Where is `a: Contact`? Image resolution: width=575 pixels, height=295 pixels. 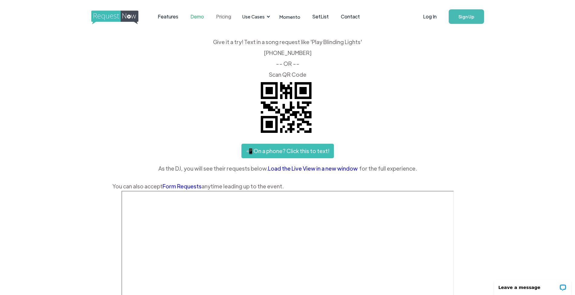 a: Contact is located at coordinates (350, 17).